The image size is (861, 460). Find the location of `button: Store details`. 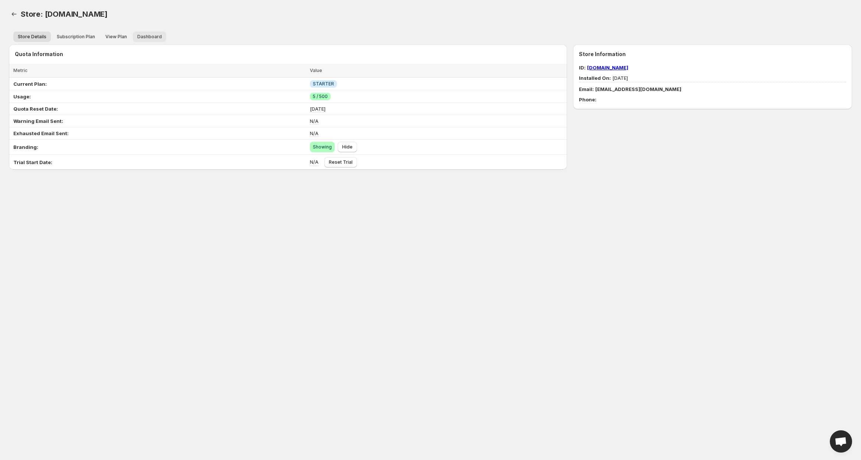

button: Store details is located at coordinates (32, 37).